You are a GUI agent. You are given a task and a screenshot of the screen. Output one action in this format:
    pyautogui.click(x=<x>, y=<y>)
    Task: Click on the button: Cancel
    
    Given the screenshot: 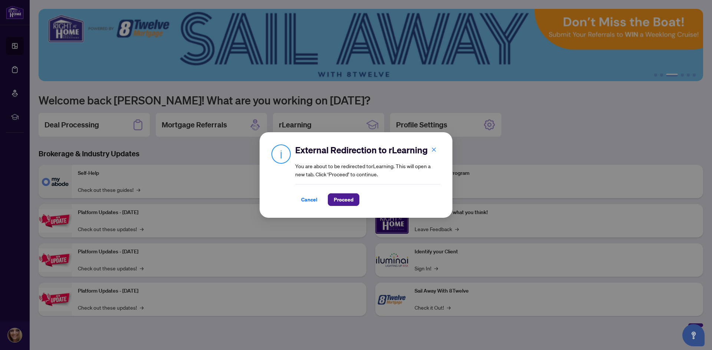 What is the action you would take?
    pyautogui.click(x=309, y=200)
    